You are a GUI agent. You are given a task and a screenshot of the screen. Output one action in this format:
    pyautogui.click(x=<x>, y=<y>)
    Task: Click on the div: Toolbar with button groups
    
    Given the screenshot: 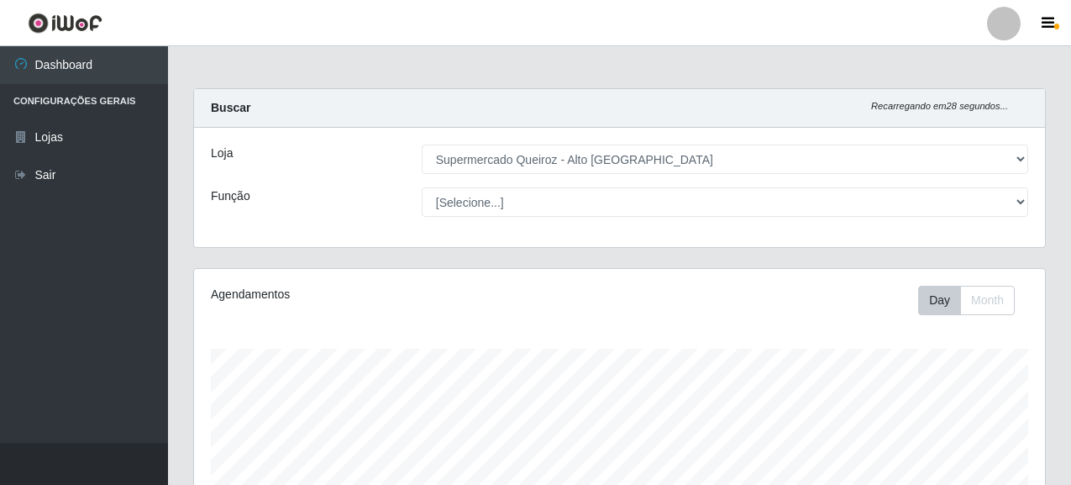 What is the action you would take?
    pyautogui.click(x=973, y=300)
    